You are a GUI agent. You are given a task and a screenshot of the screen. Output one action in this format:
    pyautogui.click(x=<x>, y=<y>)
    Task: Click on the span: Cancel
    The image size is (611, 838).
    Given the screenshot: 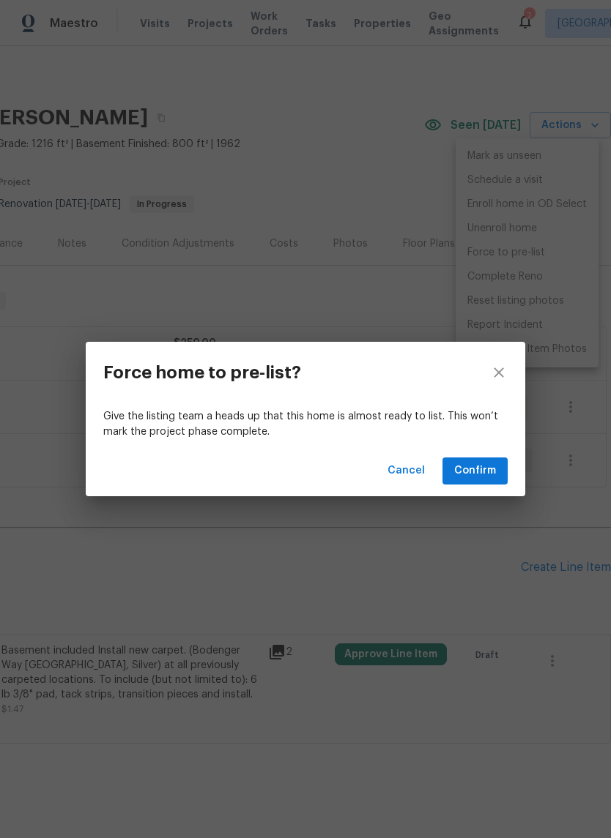 What is the action you would take?
    pyautogui.click(x=406, y=471)
    